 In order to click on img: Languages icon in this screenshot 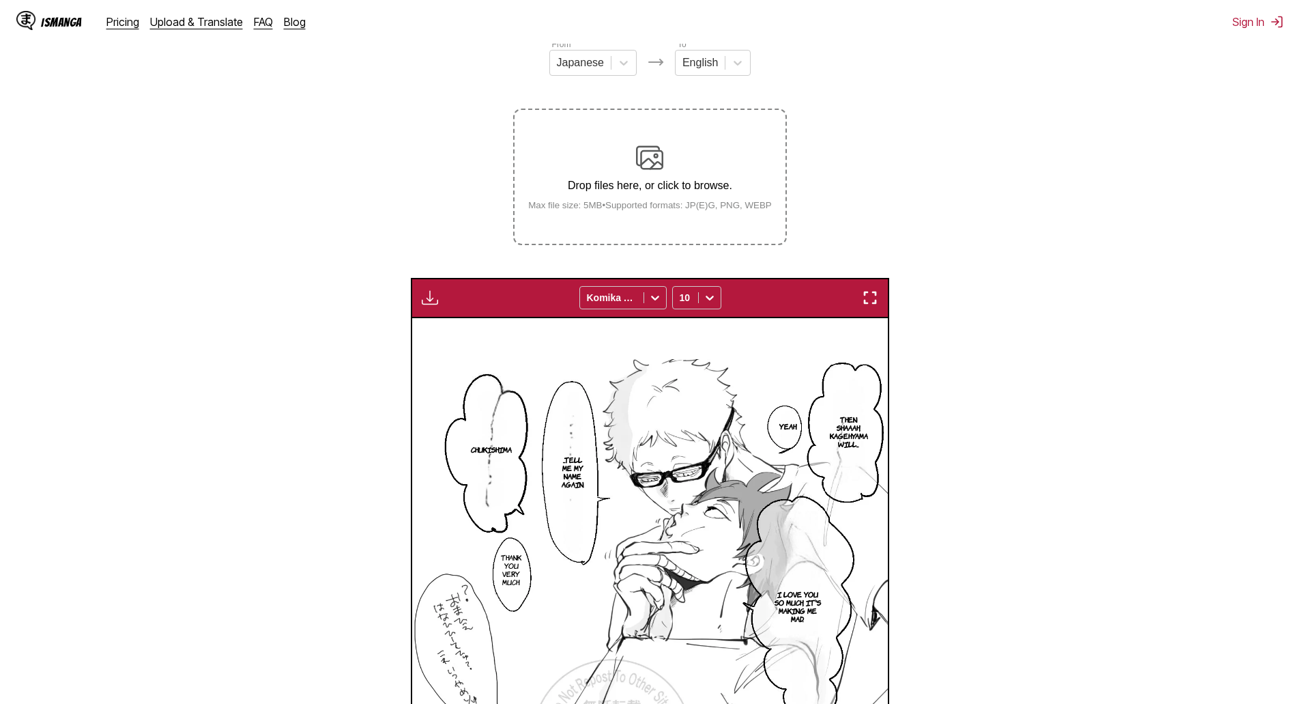, I will do `click(656, 62)`.